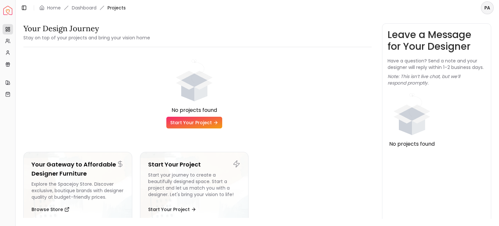 This screenshot has width=499, height=226. Describe the element at coordinates (437, 41) in the screenshot. I see `h3: Leave a Message for Your Designer` at that location.